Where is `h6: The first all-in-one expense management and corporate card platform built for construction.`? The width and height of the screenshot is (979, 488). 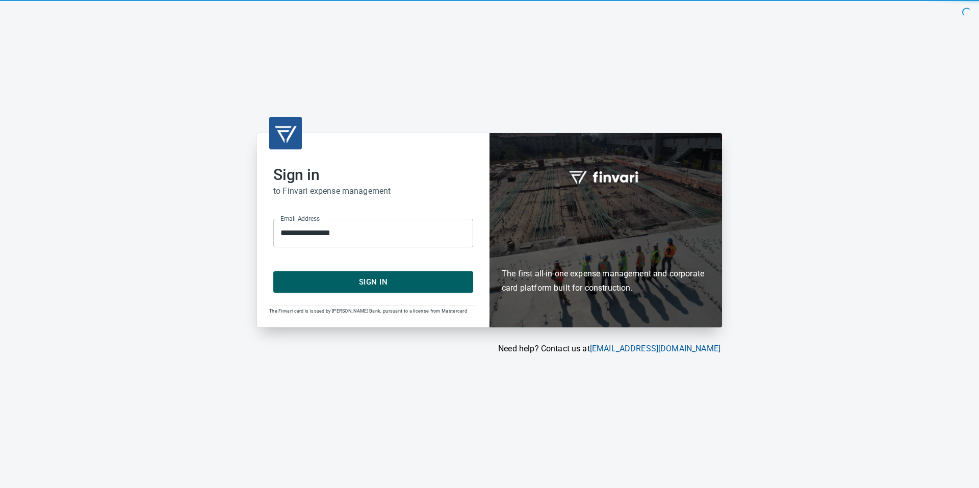
h6: The first all-in-one expense management and corporate card platform built for construction. is located at coordinates (606, 252).